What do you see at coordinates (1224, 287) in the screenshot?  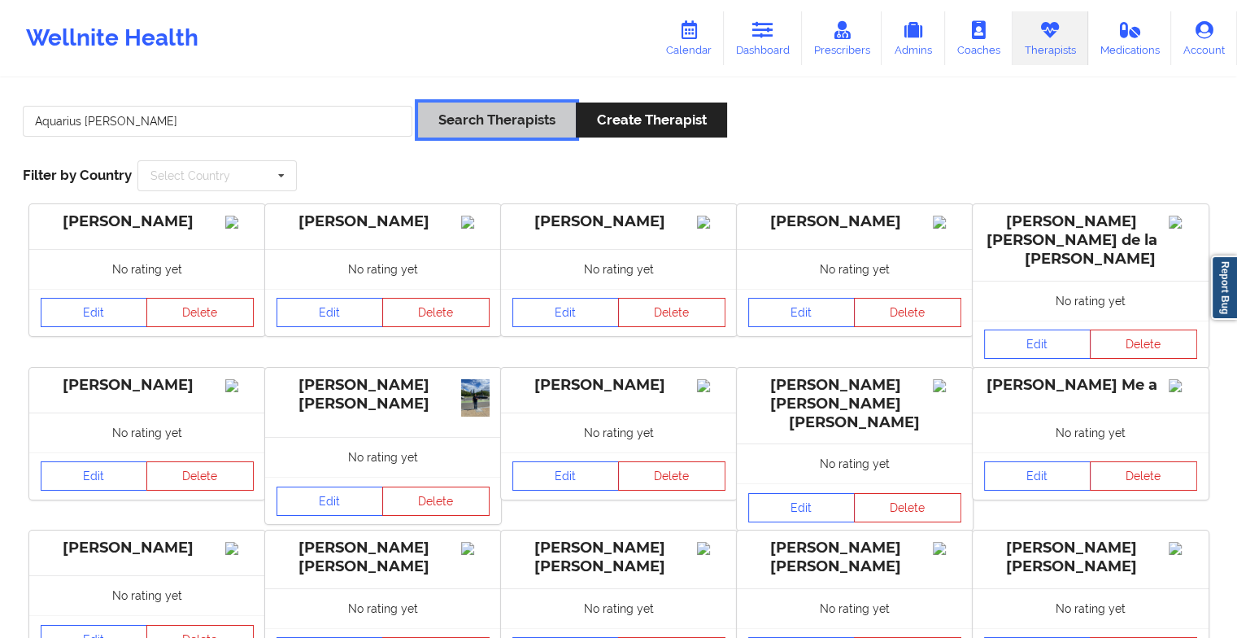 I see `a: Report Bug` at bounding box center [1224, 287].